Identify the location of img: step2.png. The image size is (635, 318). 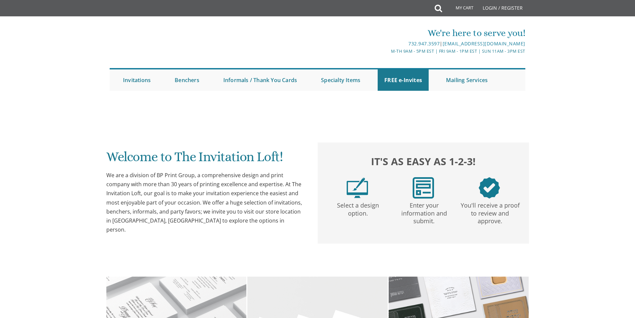
(423, 188).